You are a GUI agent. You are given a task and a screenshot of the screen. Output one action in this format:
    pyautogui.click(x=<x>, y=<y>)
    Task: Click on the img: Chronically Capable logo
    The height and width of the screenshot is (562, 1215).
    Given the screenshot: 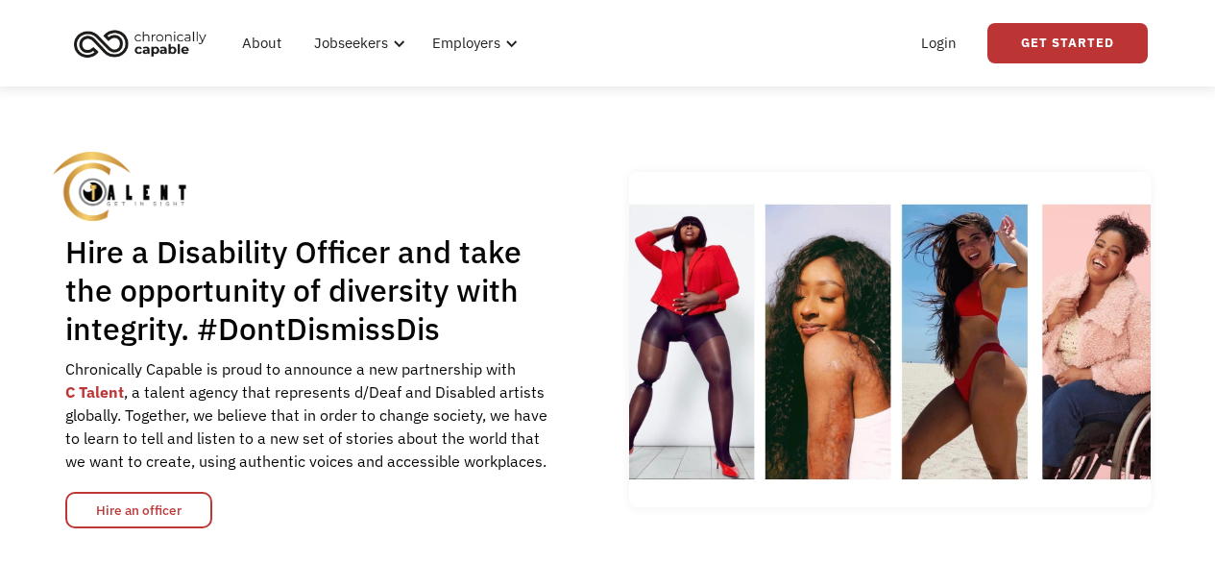 What is the action you would take?
    pyautogui.click(x=140, y=43)
    